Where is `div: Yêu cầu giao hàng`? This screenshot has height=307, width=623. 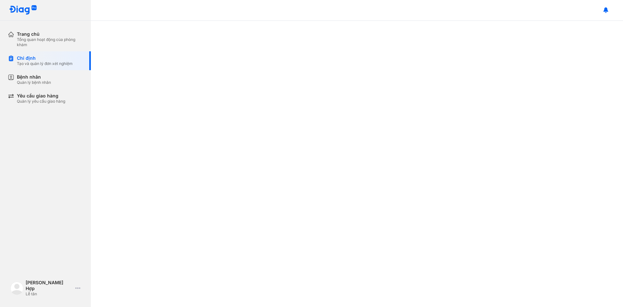
div: Yêu cầu giao hàng is located at coordinates (41, 96).